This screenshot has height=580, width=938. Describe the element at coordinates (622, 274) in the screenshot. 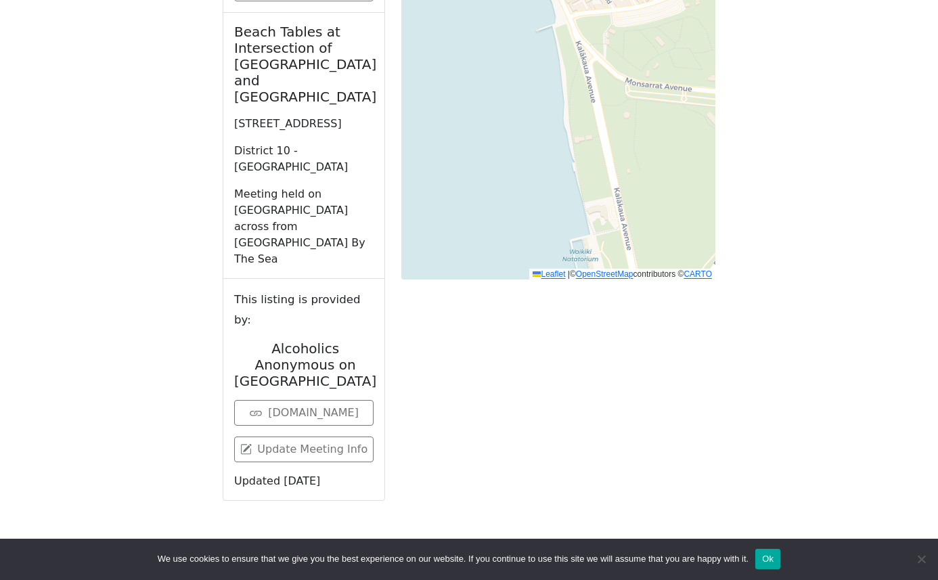

I see `div: © contributors ©` at that location.